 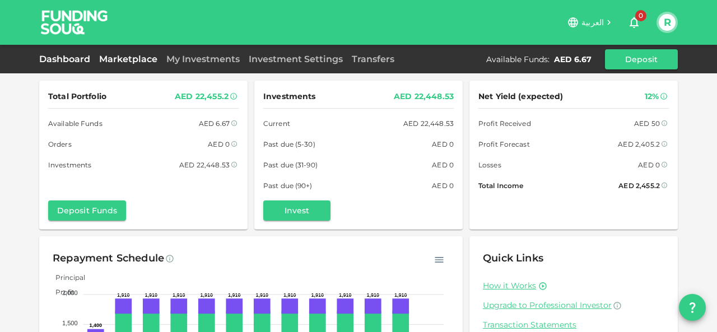 What do you see at coordinates (641, 16) in the screenshot?
I see `span: 0` at bounding box center [641, 16].